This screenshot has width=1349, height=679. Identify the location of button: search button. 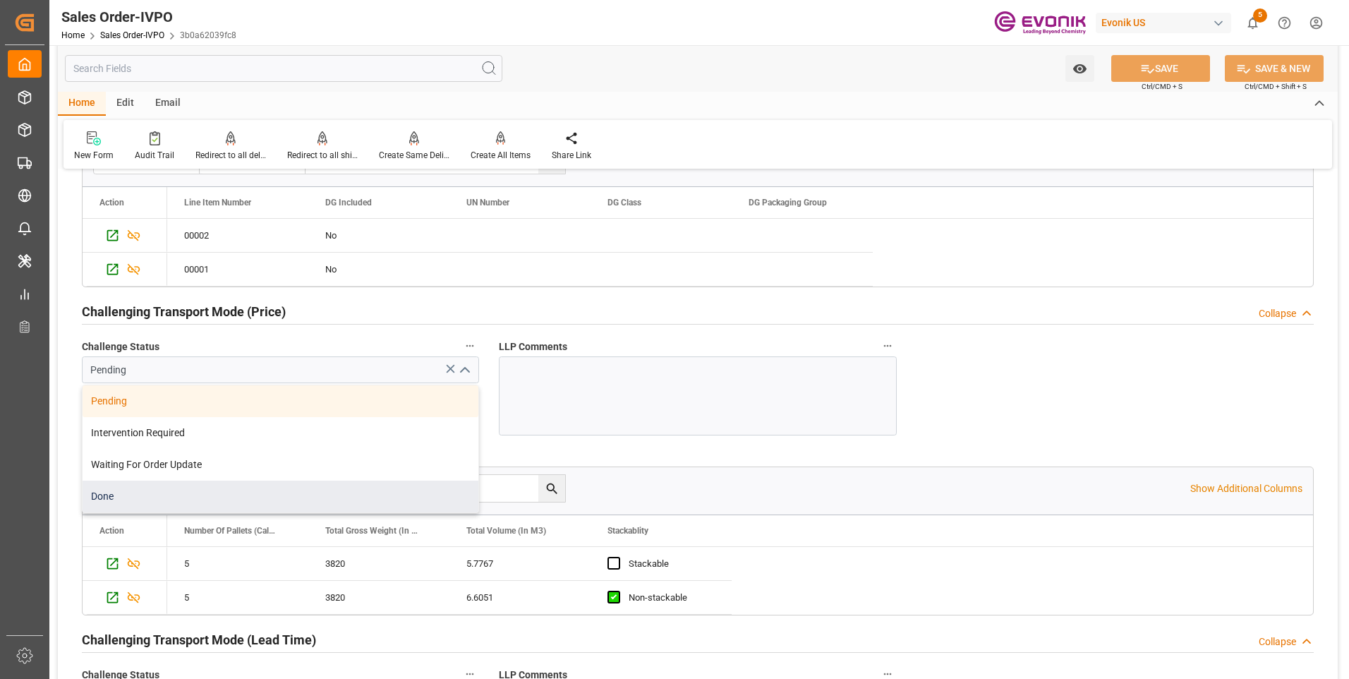
(552, 488).